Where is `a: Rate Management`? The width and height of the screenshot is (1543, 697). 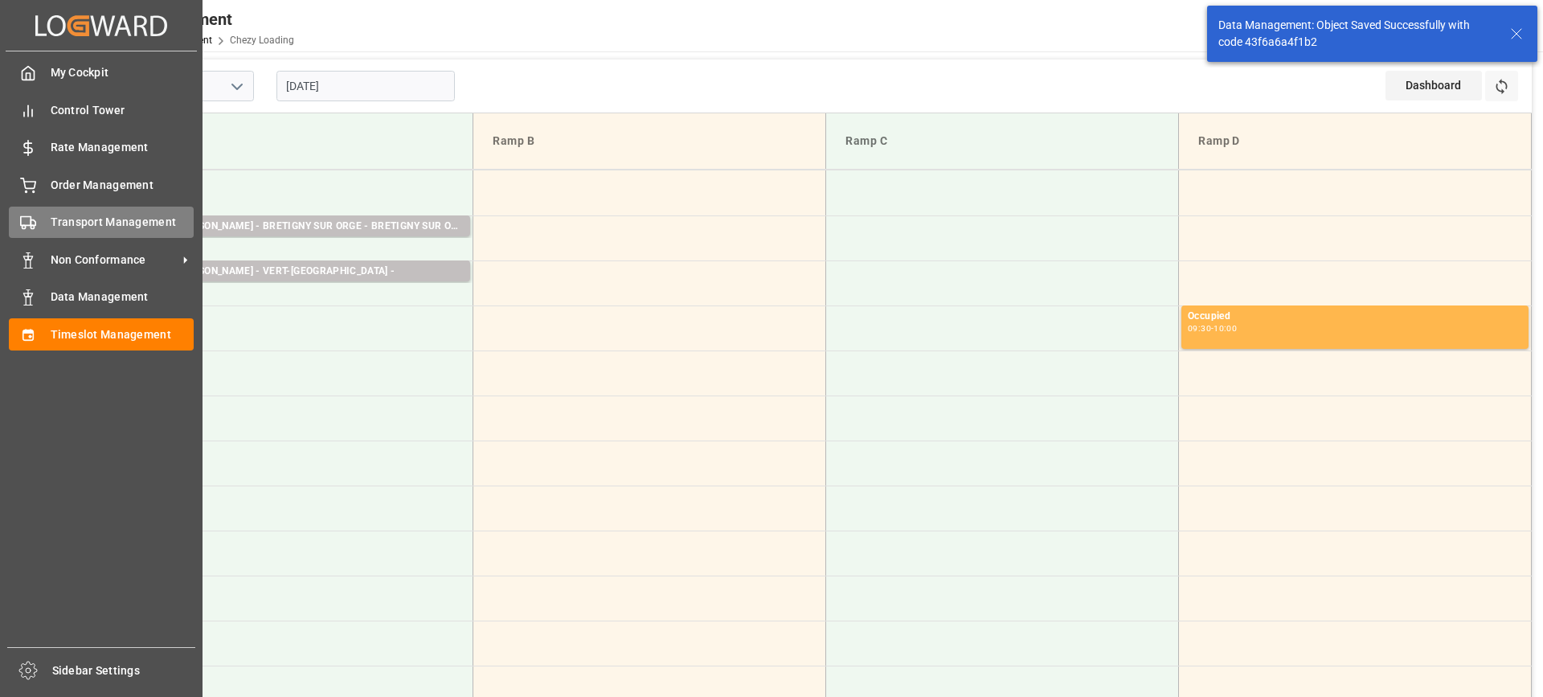 a: Rate Management is located at coordinates (101, 147).